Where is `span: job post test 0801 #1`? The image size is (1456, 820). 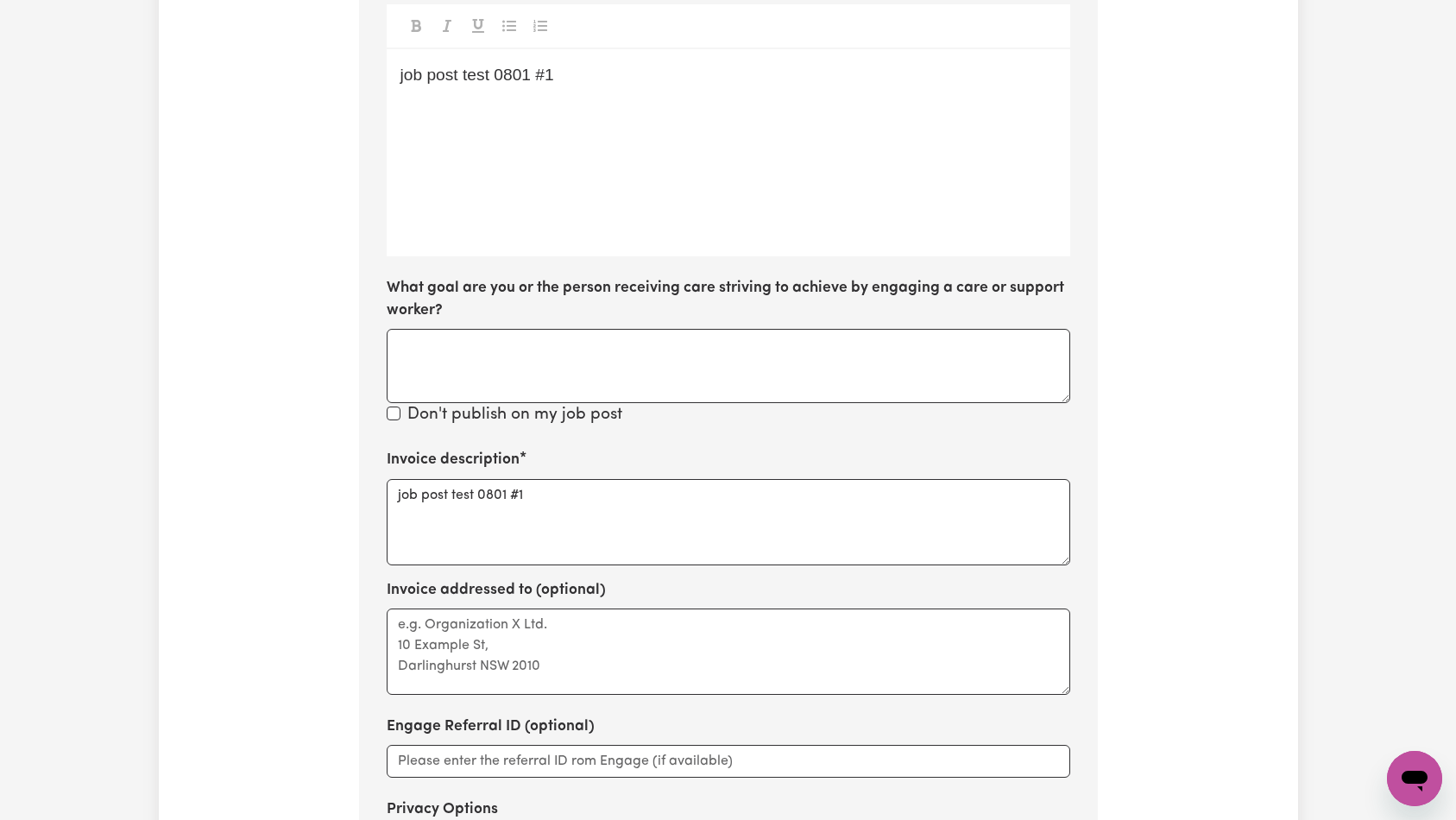
span: job post test 0801 #1 is located at coordinates (478, 74).